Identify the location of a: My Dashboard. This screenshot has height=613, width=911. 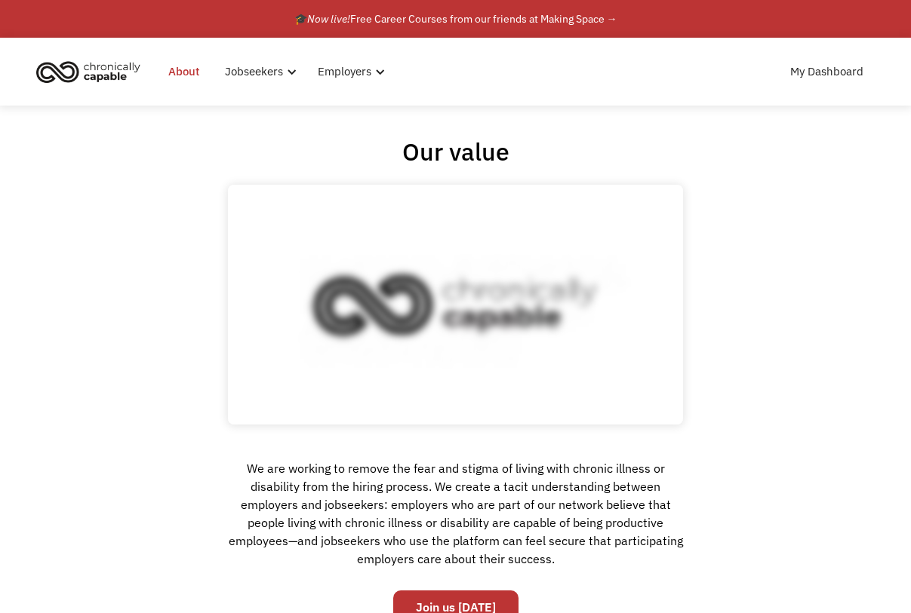
(826, 72).